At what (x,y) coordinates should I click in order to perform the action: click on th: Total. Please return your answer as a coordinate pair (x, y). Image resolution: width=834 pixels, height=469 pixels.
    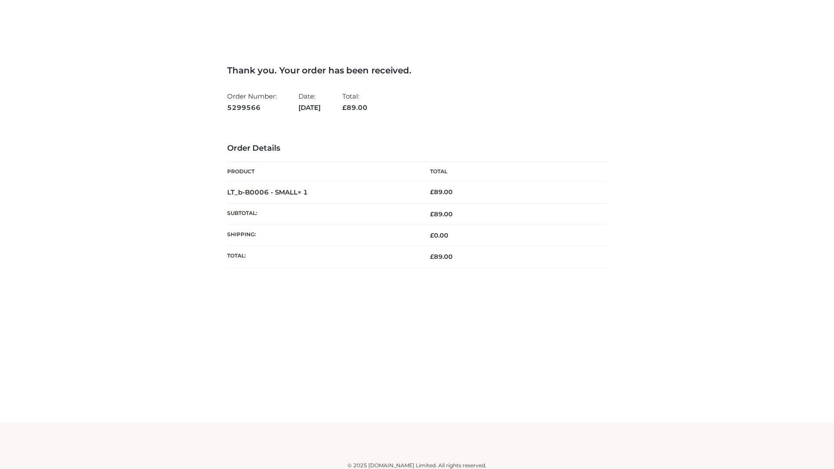
    Looking at the image, I should click on (512, 172).